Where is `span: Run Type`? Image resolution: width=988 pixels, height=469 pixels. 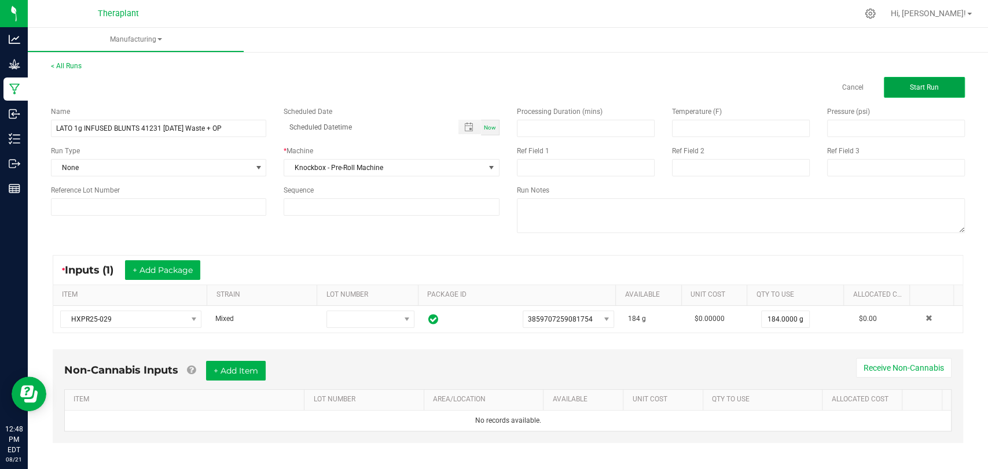
span: Run Type is located at coordinates (65, 151).